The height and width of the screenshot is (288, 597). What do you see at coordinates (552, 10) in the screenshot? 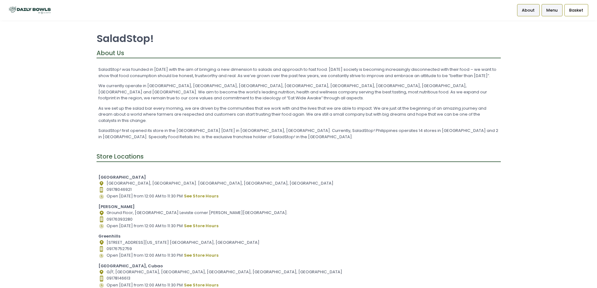
I see `a: Menu` at bounding box center [552, 10].